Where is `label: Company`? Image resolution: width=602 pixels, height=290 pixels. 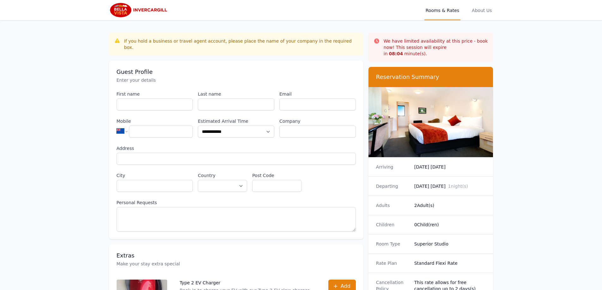 label: Company is located at coordinates (318, 121).